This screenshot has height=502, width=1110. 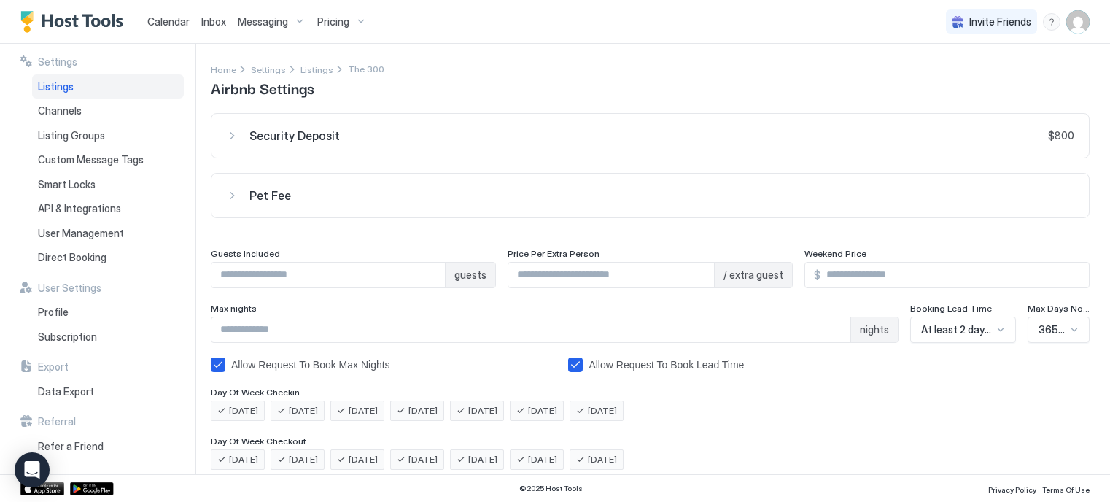 I want to click on div: Allow Request To Book Lead Time, so click(x=666, y=365).